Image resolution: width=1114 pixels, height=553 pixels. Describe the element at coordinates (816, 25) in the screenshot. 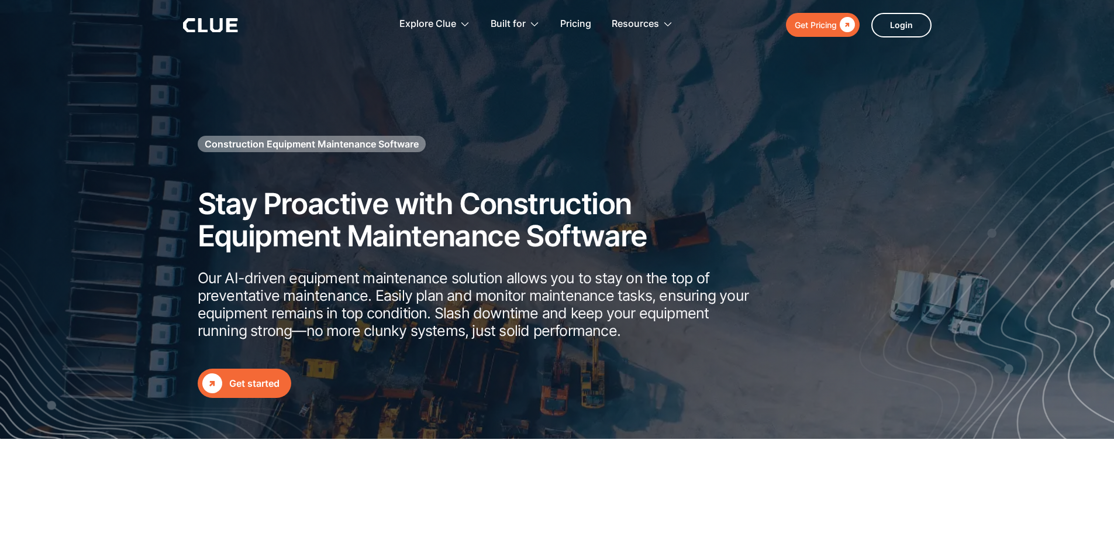

I see `div: Get Pricing` at that location.